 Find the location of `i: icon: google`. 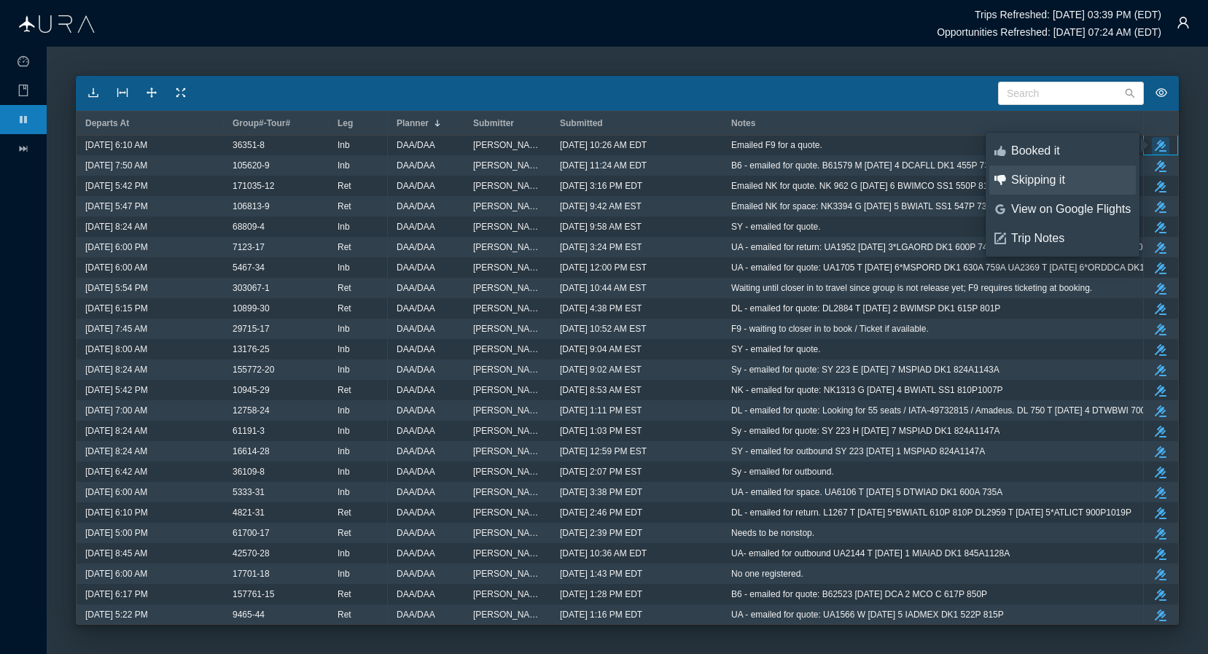

i: icon: google is located at coordinates (1000, 209).